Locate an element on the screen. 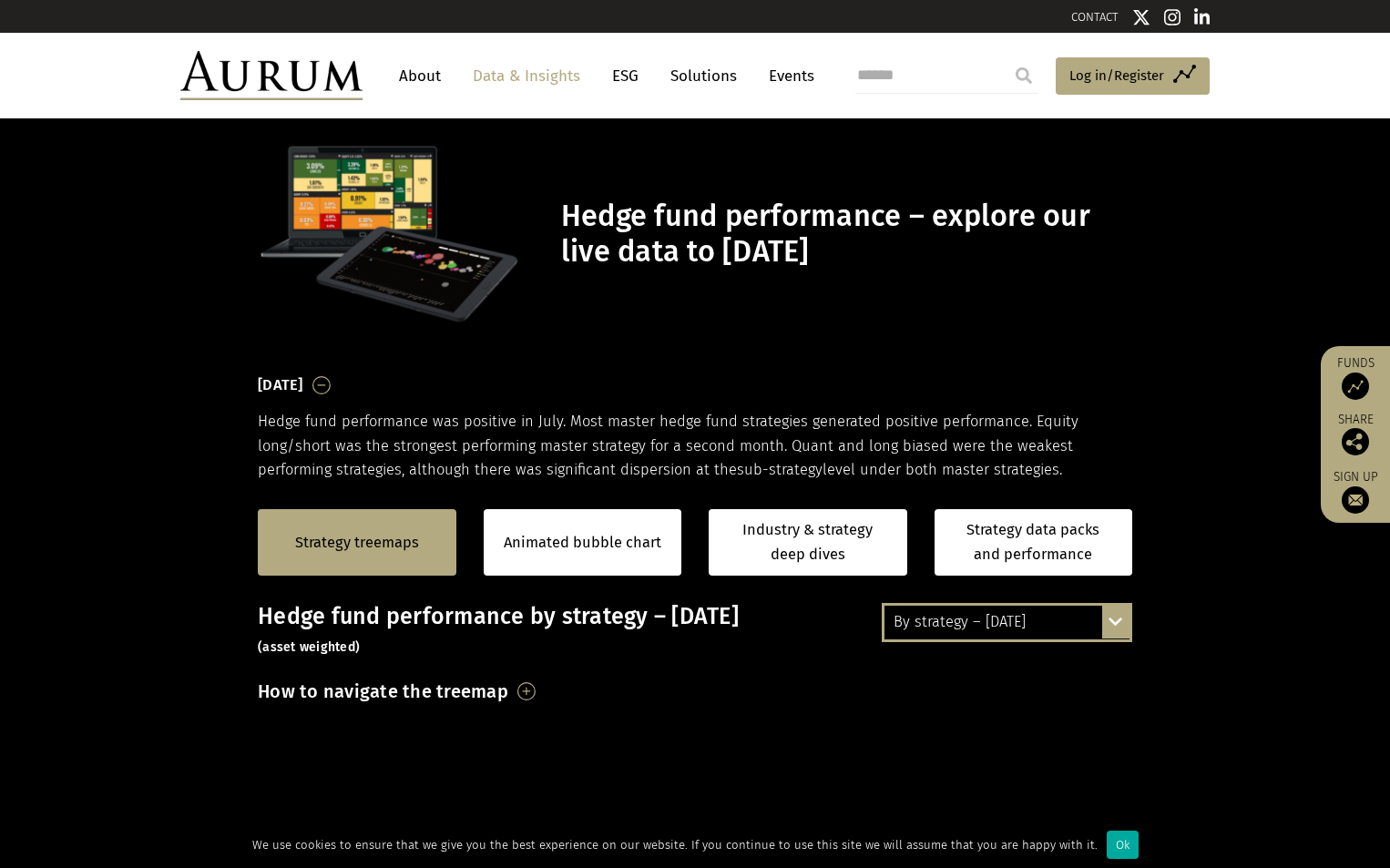  img: Linkedin icon is located at coordinates (1203, 17).